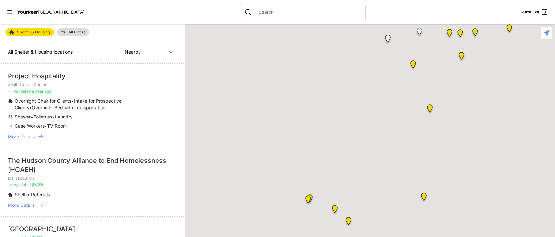 This screenshot has height=237, width=555. I want to click on a: Shelter & Housing, so click(29, 32).